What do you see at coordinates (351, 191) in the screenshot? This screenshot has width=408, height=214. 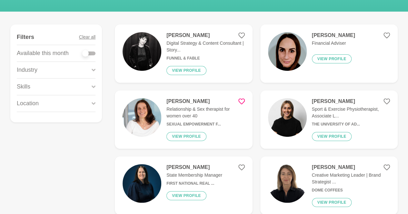 I see `h6: Dome Coffees` at bounding box center [351, 191].